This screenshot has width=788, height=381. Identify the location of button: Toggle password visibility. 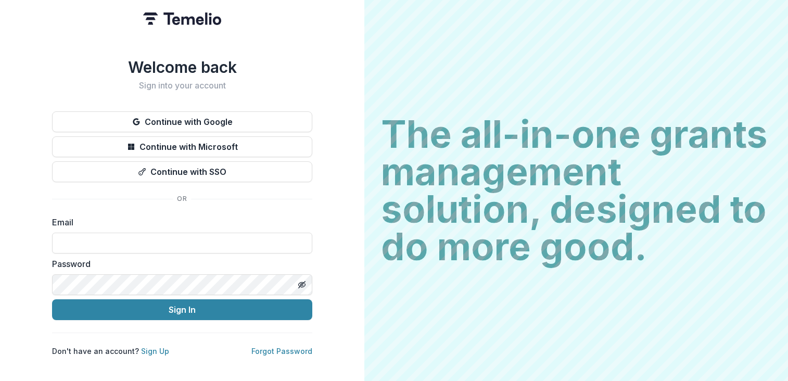
(302, 285).